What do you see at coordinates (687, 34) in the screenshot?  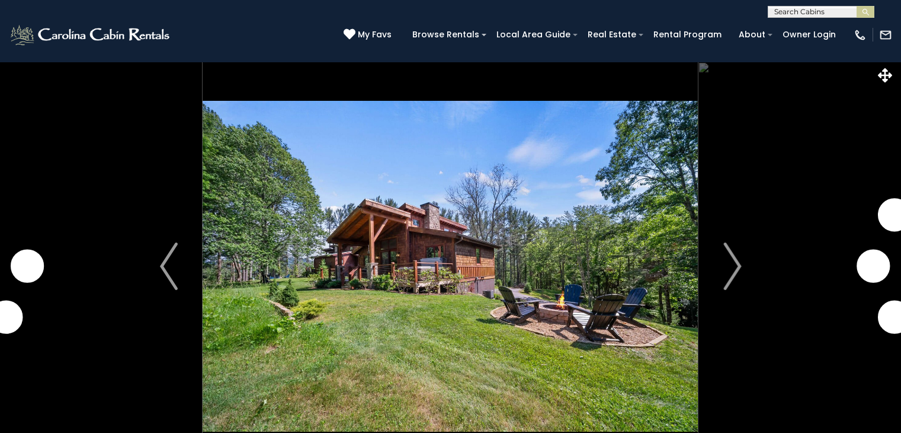 I see `a: Rental Program` at bounding box center [687, 34].